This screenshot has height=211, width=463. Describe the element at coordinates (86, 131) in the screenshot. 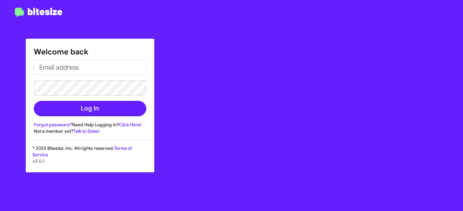

I see `a: Talk to Sales!` at that location.